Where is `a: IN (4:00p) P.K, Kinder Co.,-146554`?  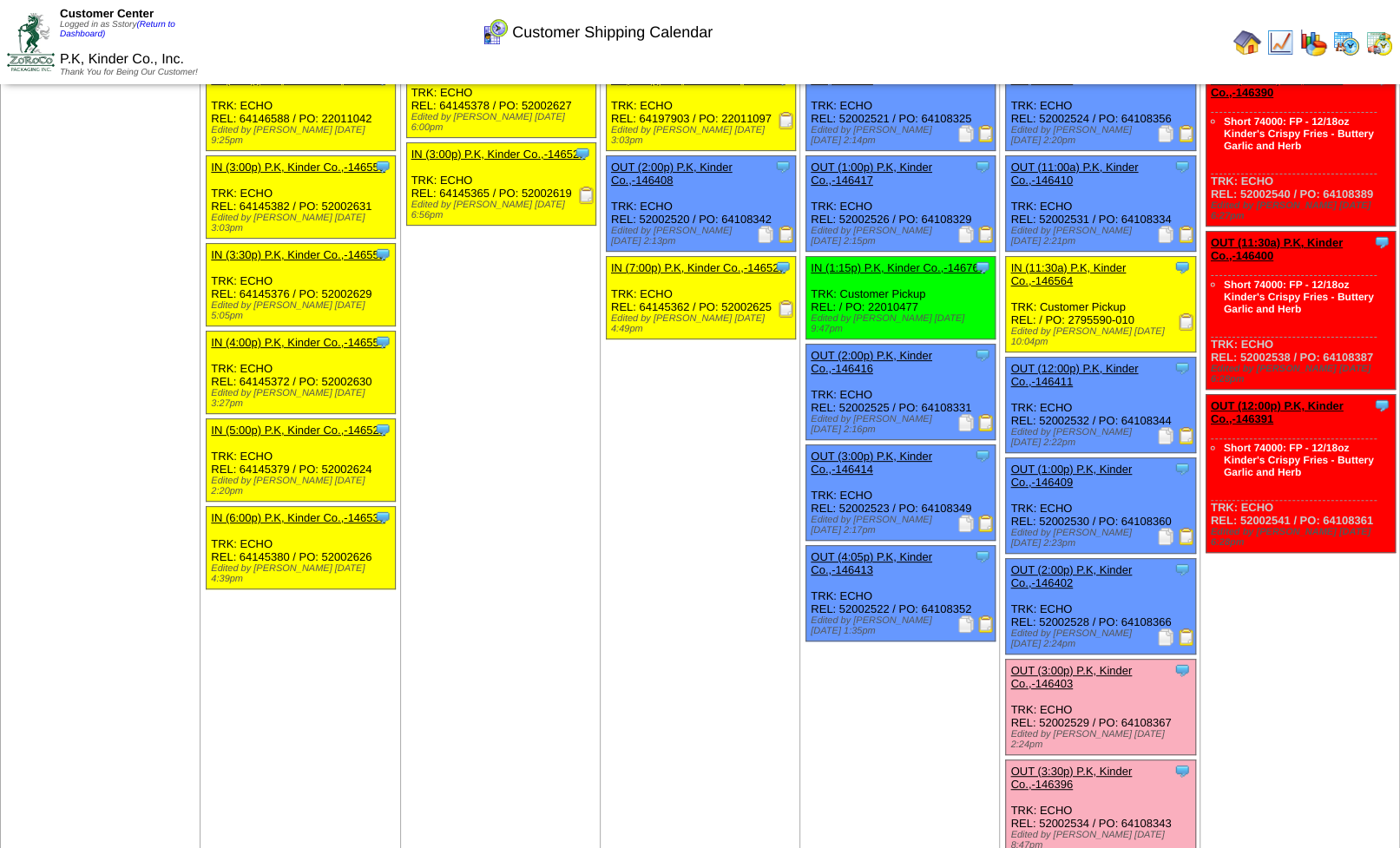 a: IN (4:00p) P.K, Kinder Co.,-146554 is located at coordinates (297, 342).